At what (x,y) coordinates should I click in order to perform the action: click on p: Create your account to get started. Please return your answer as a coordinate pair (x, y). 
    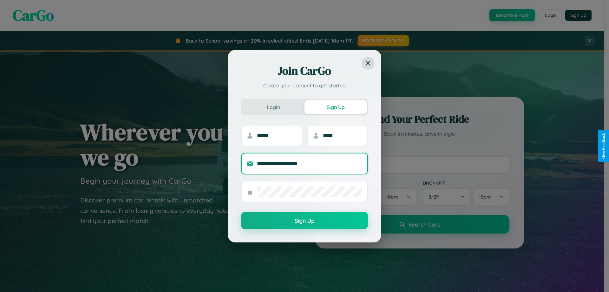
    Looking at the image, I should click on (305, 85).